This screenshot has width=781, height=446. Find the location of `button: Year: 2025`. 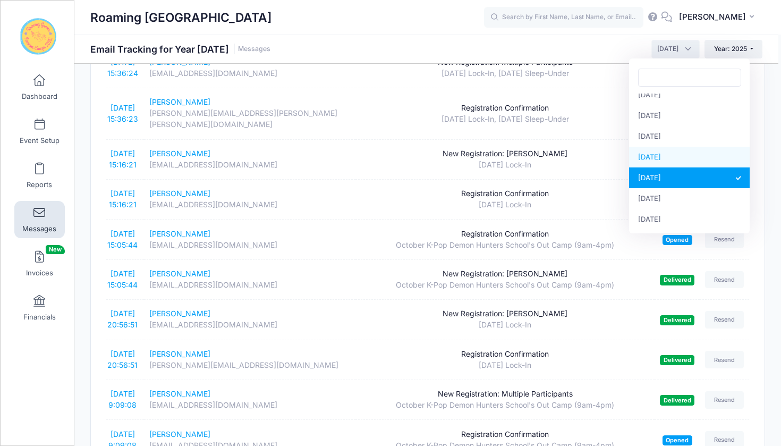

button: Year: 2025 is located at coordinates (733, 49).